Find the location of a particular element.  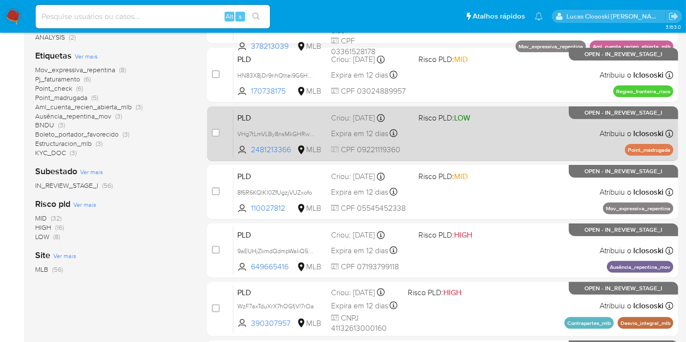

a: Sair is located at coordinates (674, 16).